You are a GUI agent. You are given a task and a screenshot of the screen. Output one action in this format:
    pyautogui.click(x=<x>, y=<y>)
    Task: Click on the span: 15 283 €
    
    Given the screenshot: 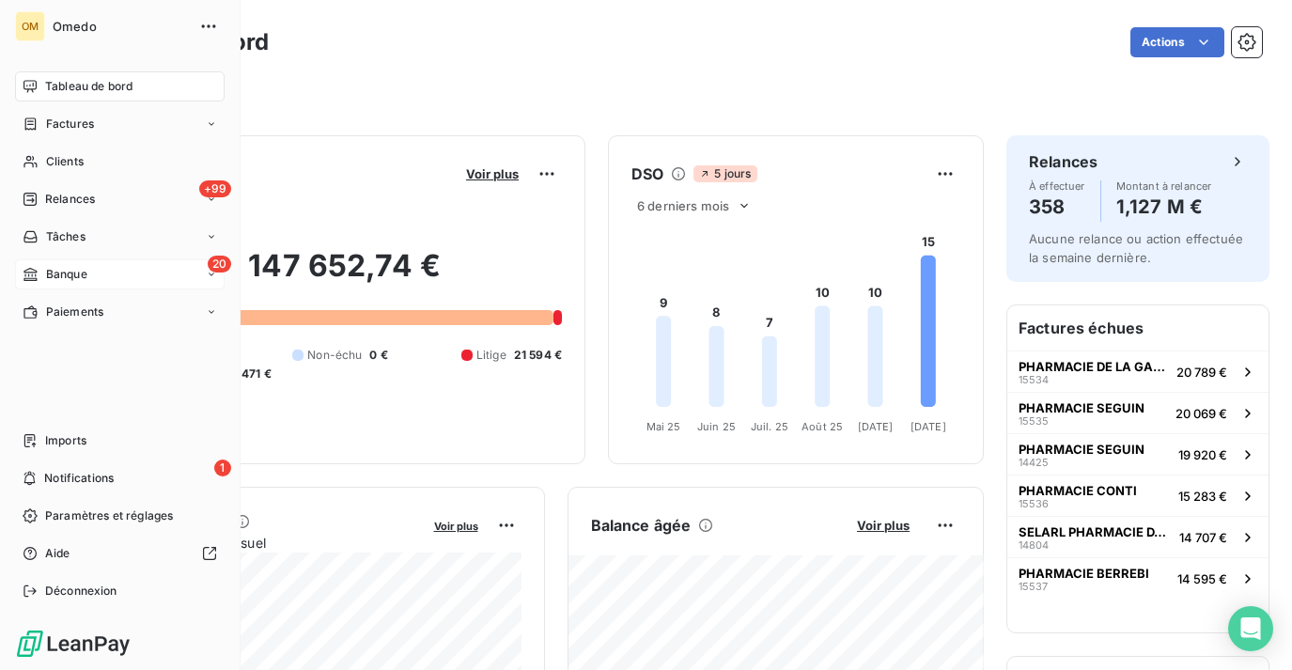 What is the action you would take?
    pyautogui.click(x=1203, y=496)
    